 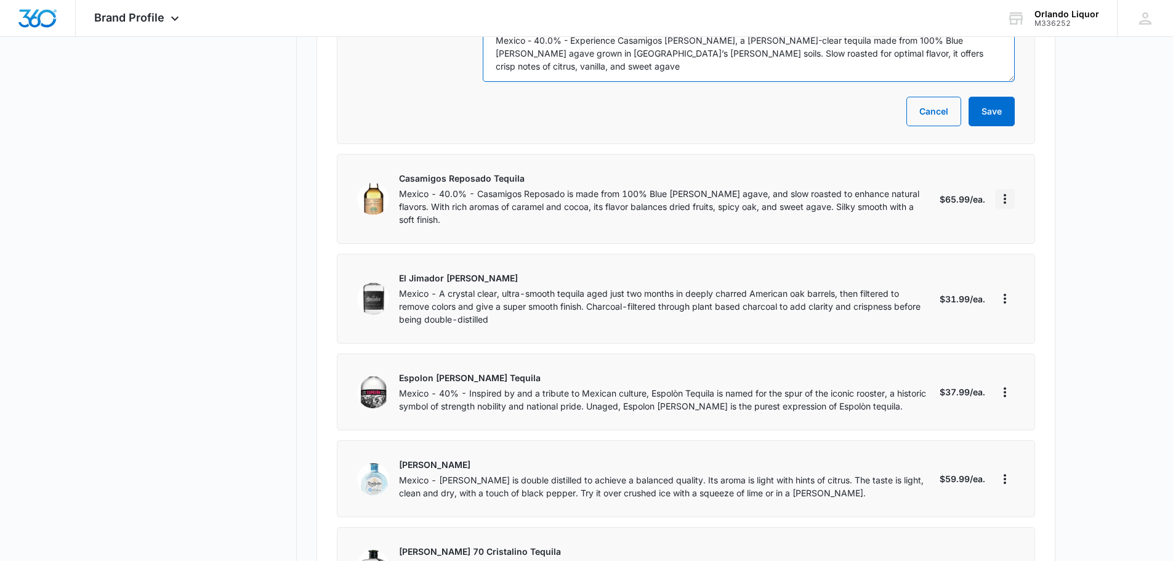 What do you see at coordinates (1066, 23) in the screenshot?
I see `div: account id` at bounding box center [1066, 23].